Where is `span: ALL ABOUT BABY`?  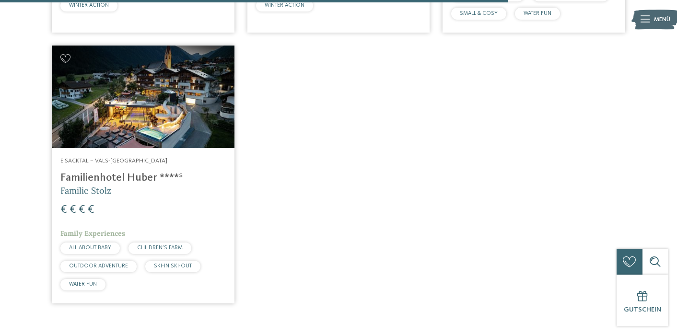 span: ALL ABOUT BABY is located at coordinates (90, 248).